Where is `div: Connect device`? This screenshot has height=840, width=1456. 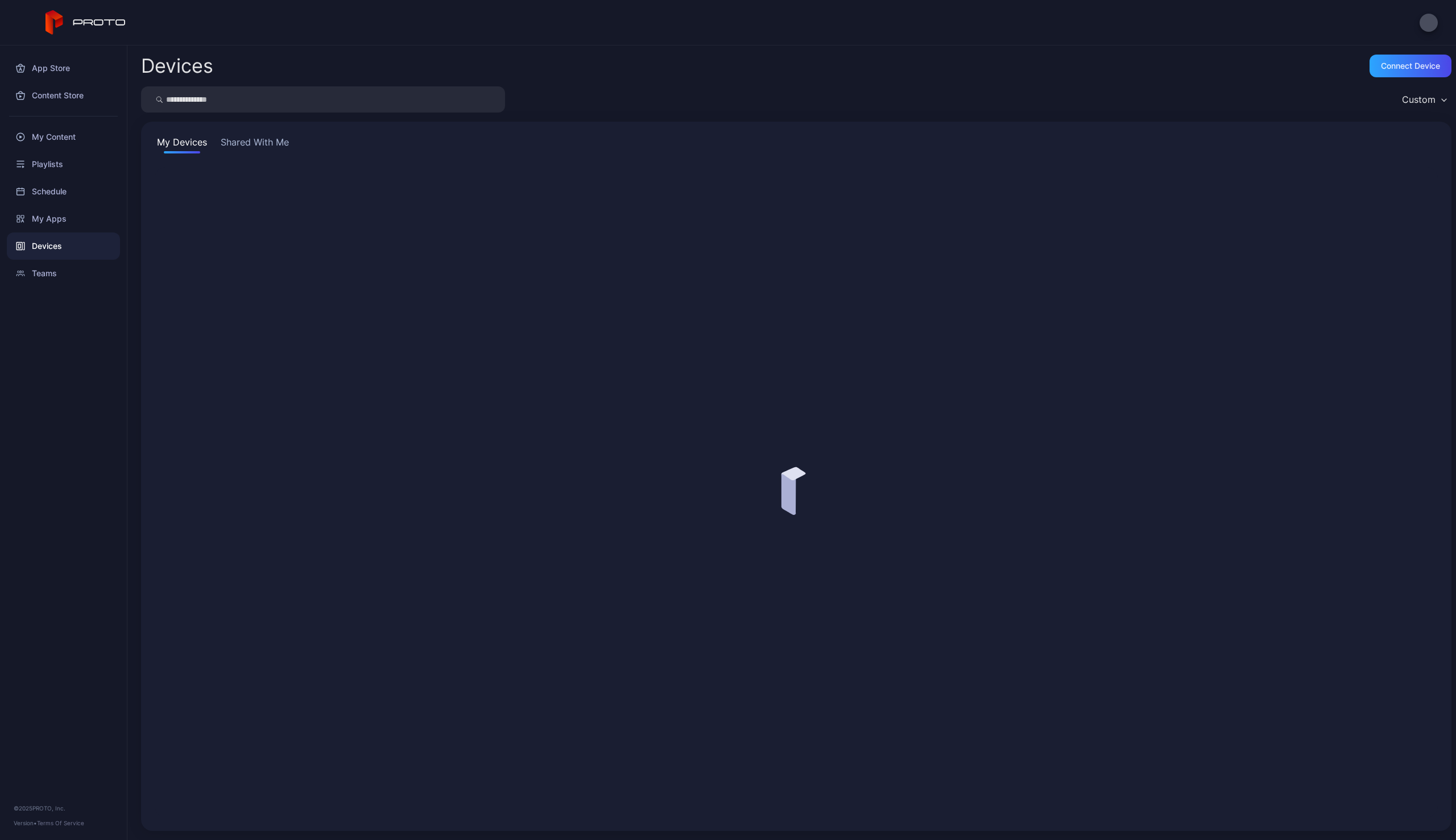
div: Connect device is located at coordinates (1410, 66).